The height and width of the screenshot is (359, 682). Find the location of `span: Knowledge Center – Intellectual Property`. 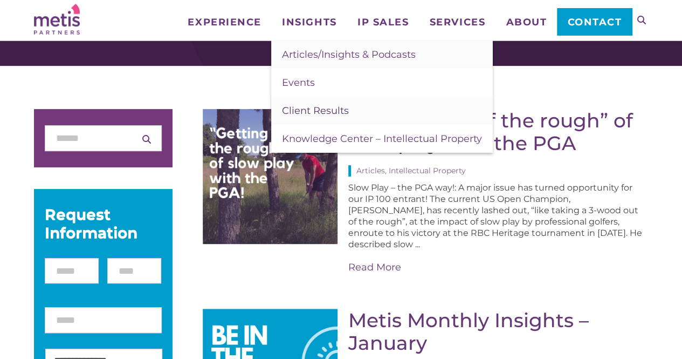

span: Knowledge Center – Intellectual Property is located at coordinates (382, 139).